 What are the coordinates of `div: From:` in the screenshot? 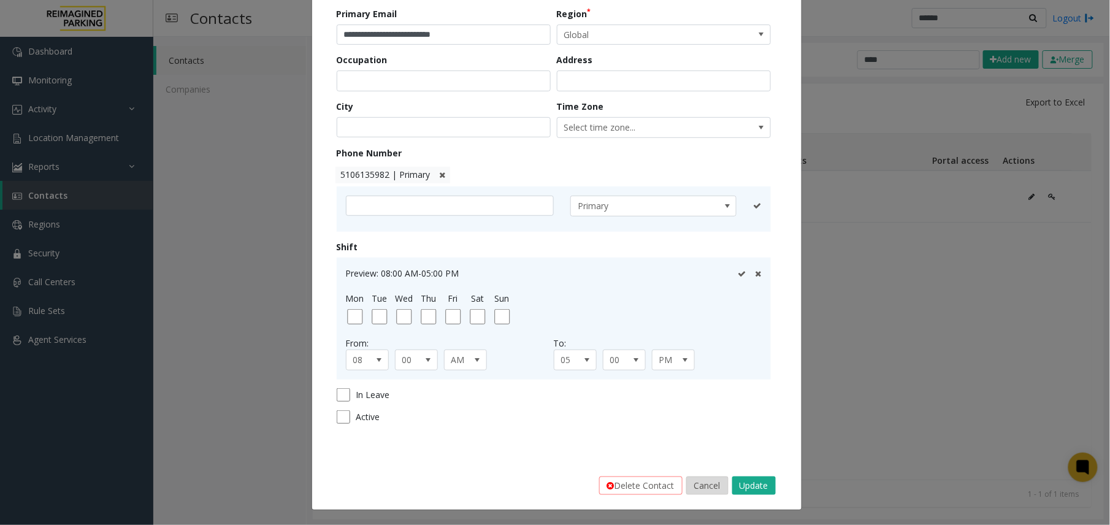 It's located at (450, 343).